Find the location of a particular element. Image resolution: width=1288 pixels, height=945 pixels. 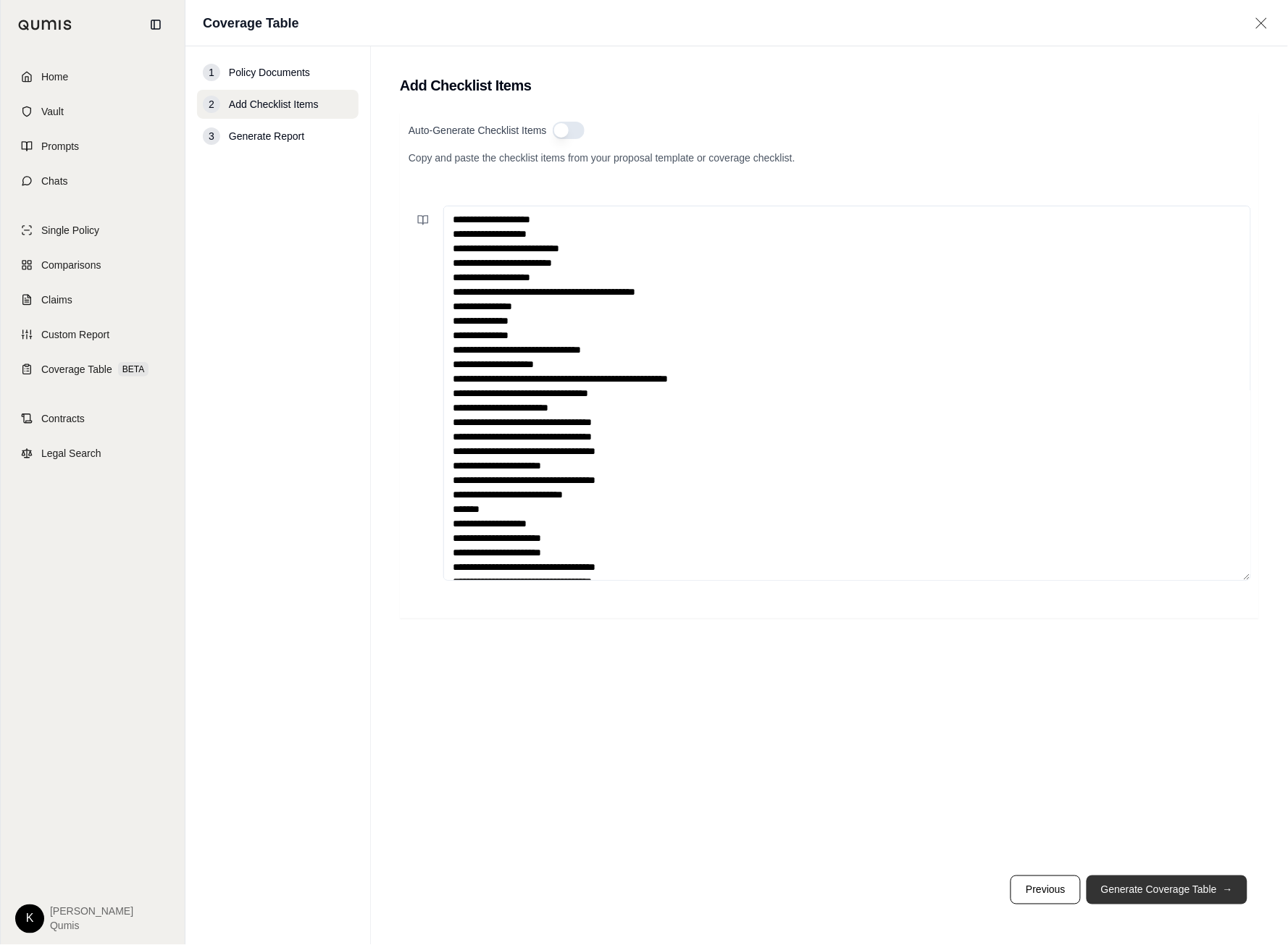

span: Coverage Table is located at coordinates (77, 370).